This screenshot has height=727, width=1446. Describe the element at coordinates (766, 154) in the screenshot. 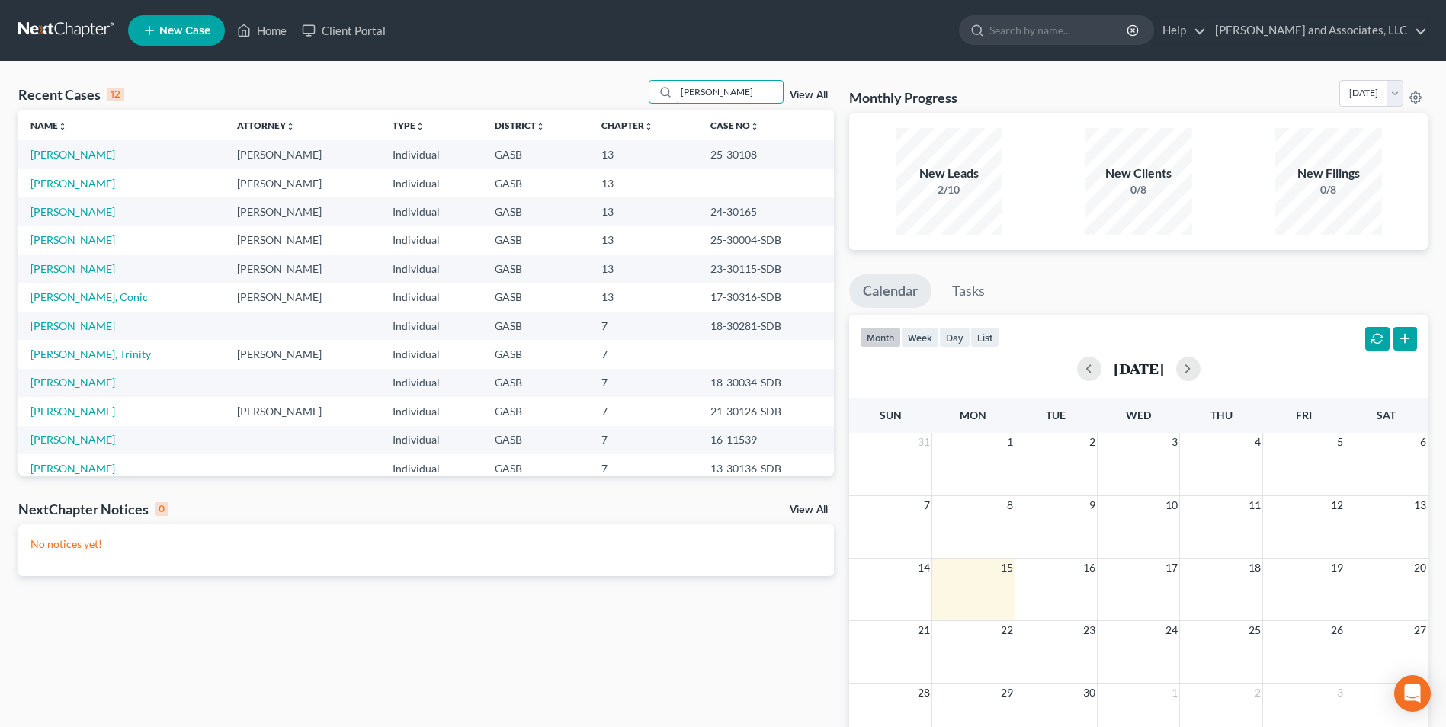

I see `td: 25-30108` at that location.